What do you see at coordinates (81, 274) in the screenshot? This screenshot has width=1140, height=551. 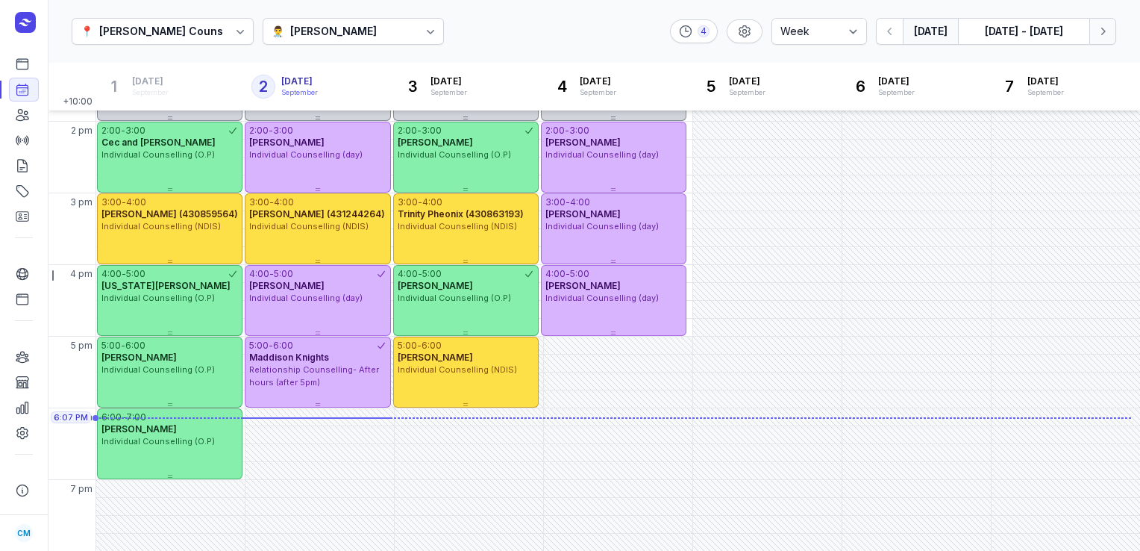 I see `span: 4 pm` at bounding box center [81, 274].